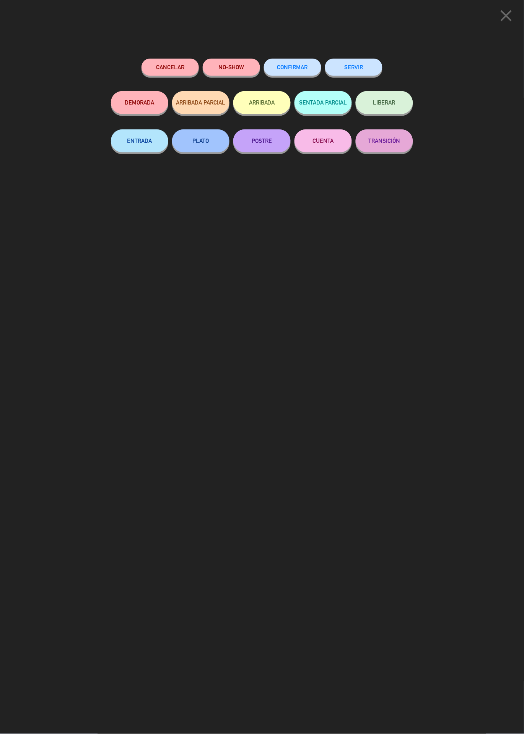 The height and width of the screenshot is (734, 524). Describe the element at coordinates (140, 141) in the screenshot. I see `button: ENTRADA` at that location.